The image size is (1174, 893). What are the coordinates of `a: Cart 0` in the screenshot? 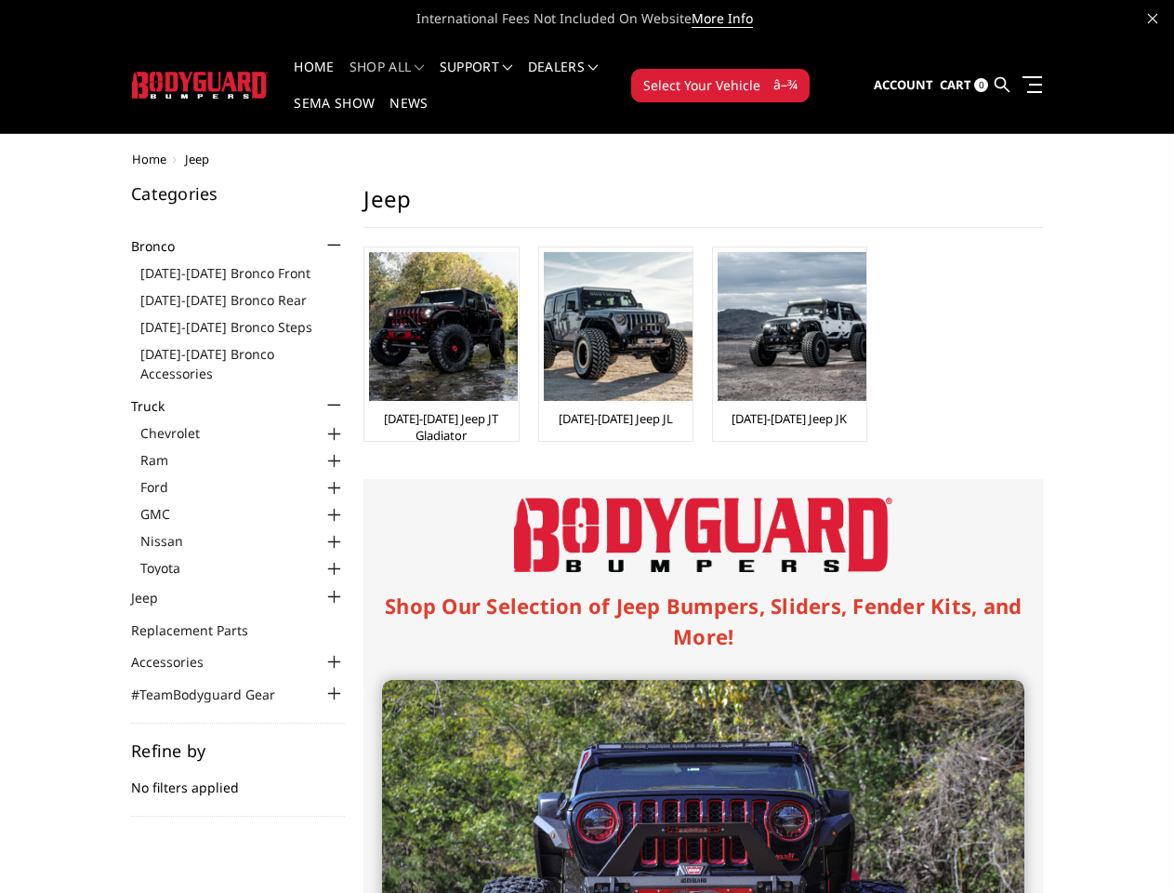 It's located at (964, 86).